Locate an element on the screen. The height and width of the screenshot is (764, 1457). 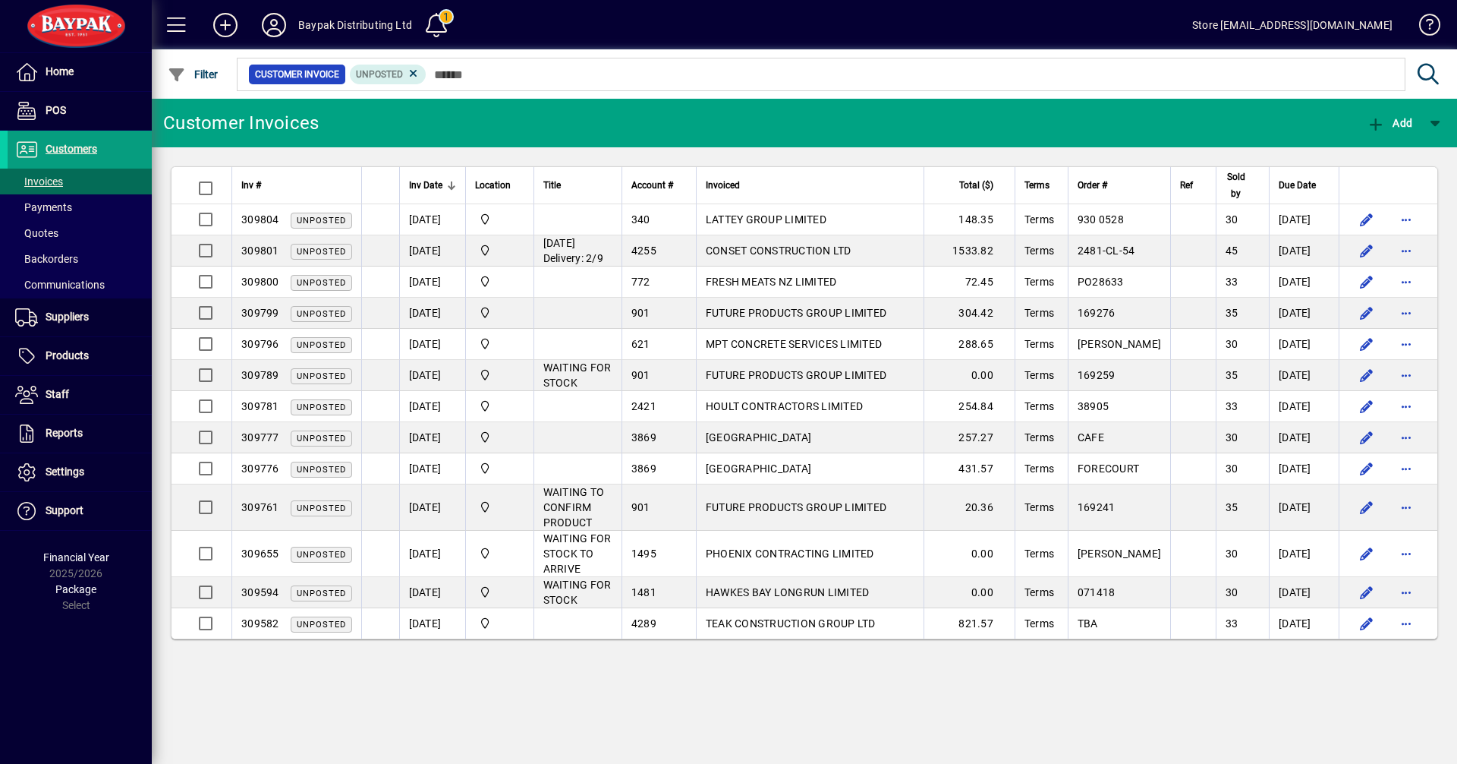
span: FUTURE PRODUCTS GROUP LIMITED is located at coordinates (796, 313).